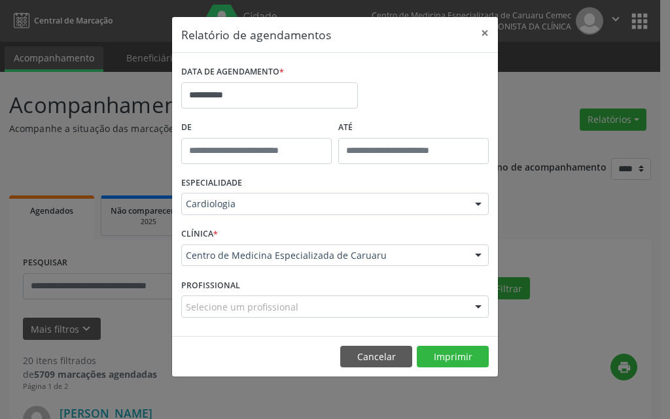 The height and width of the screenshot is (419, 670). What do you see at coordinates (324, 256) in the screenshot?
I see `span: Centro de Medicina Especializada de Caruaru` at bounding box center [324, 256].